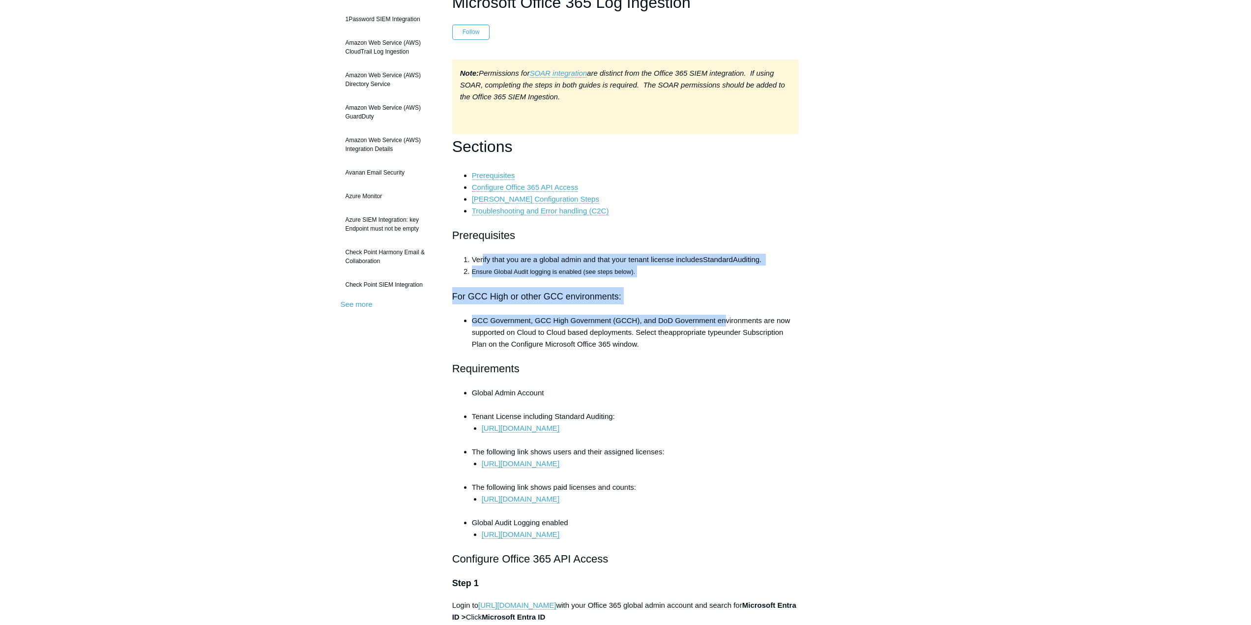  I want to click on strong: Microsoft Entra ID, so click(513, 617).